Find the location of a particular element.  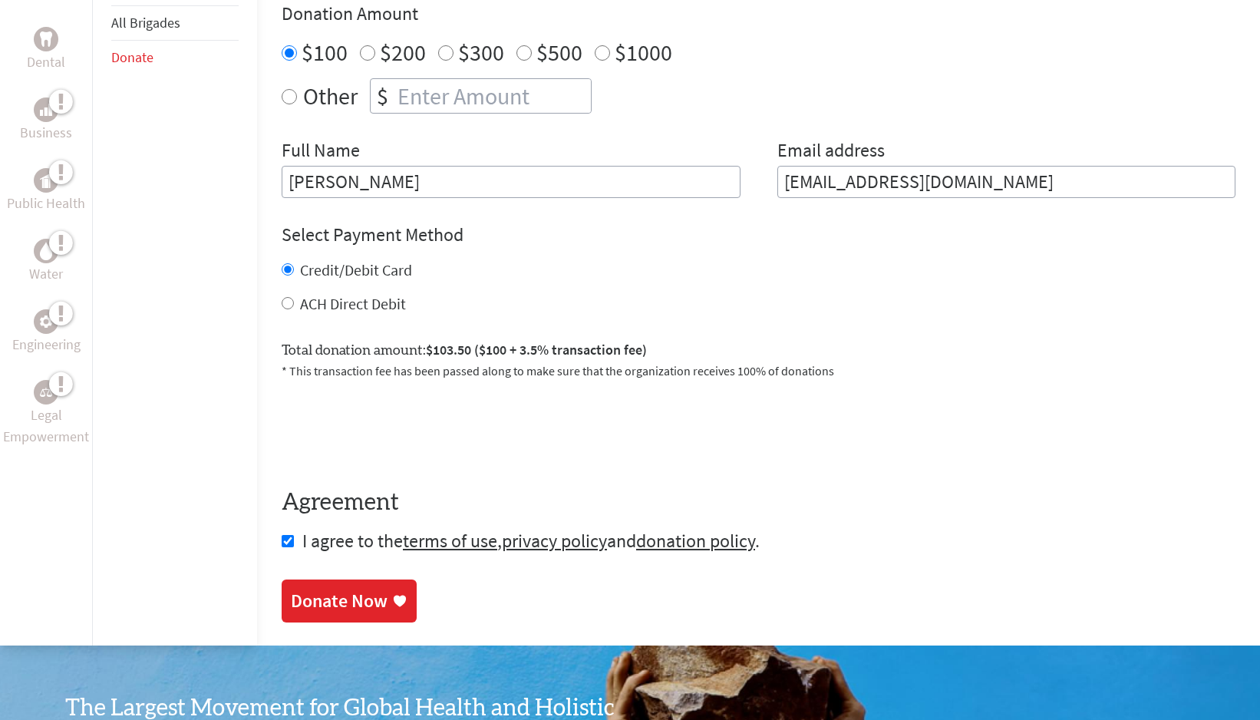

p: Legal Empowerment is located at coordinates (46, 426).